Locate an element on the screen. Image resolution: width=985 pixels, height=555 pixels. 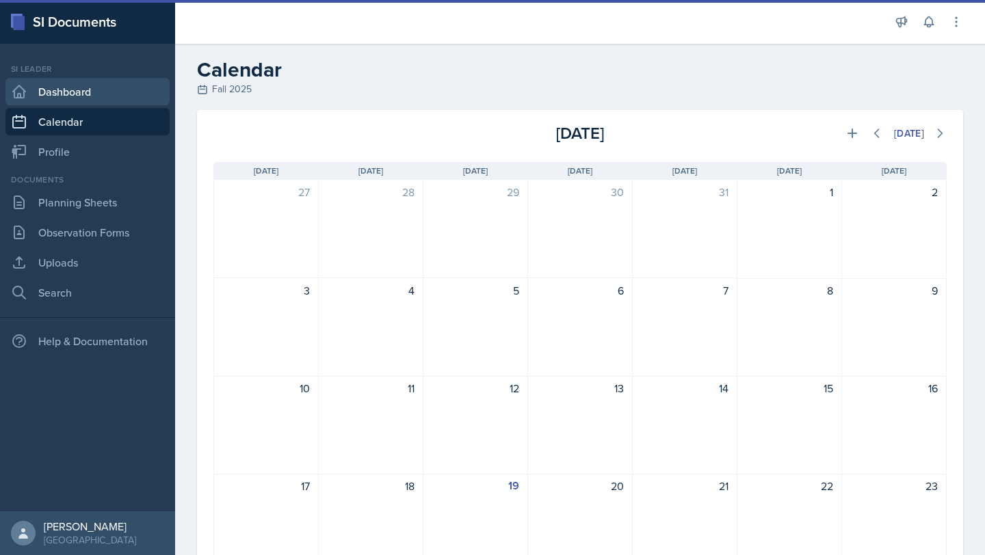
div: 14 is located at coordinates (685, 389).